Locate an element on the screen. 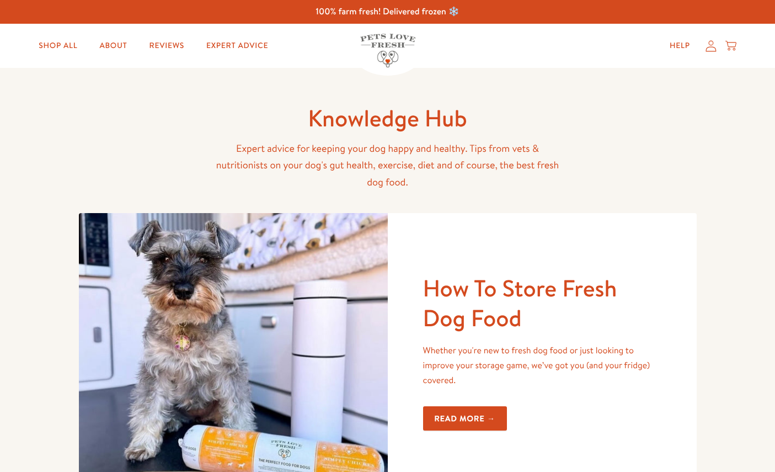 The height and width of the screenshot is (472, 775). h1: Knowledge Hub is located at coordinates (388, 118).